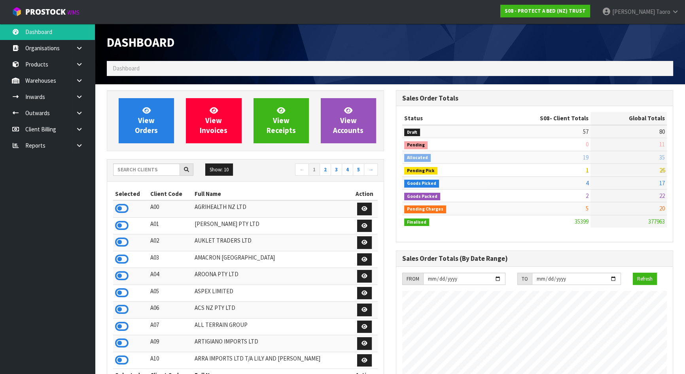 The height and width of the screenshot is (374, 685). I want to click on a: S08 - PROTECT A BED (NZ) TRUST, so click(545, 11).